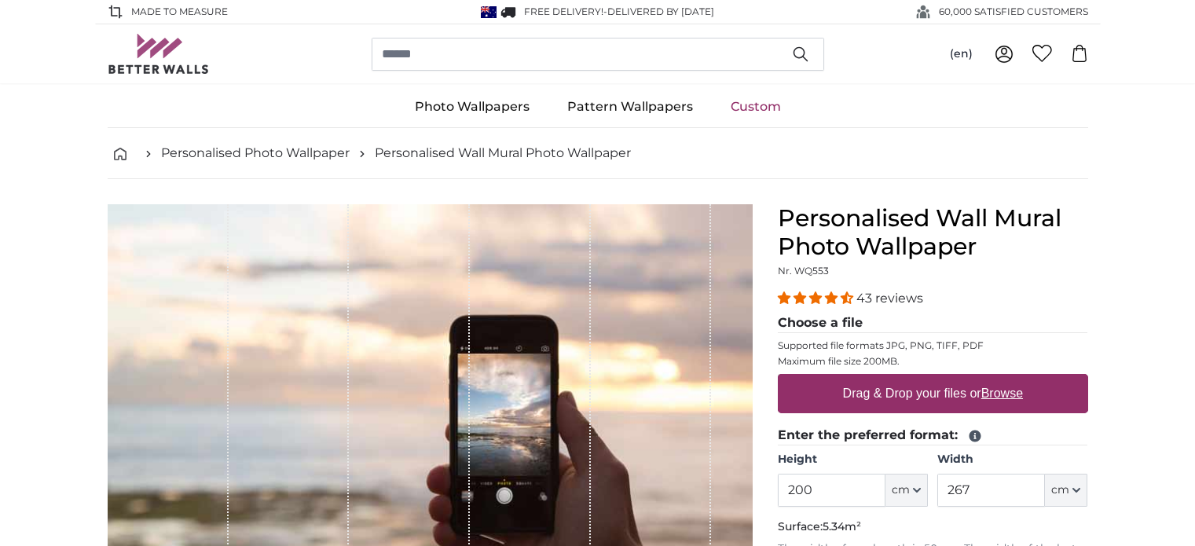 The image size is (1195, 546). Describe the element at coordinates (1013, 12) in the screenshot. I see `span: 60,000 SATISFIED CUSTOMERS` at that location.